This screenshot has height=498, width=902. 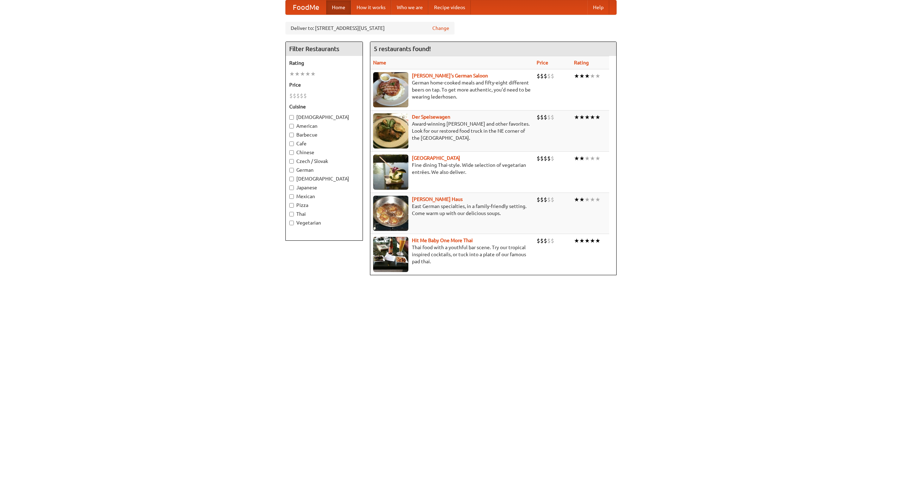 I want to click on input: Vegetarian, so click(x=291, y=223).